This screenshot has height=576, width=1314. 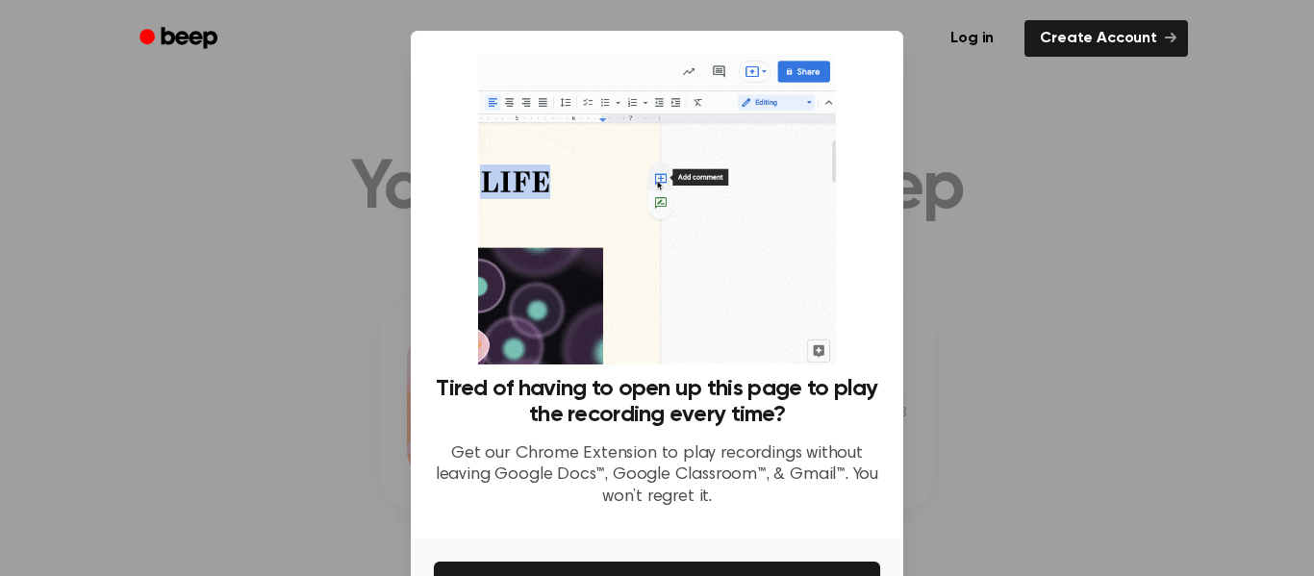 I want to click on a: Log in, so click(x=972, y=38).